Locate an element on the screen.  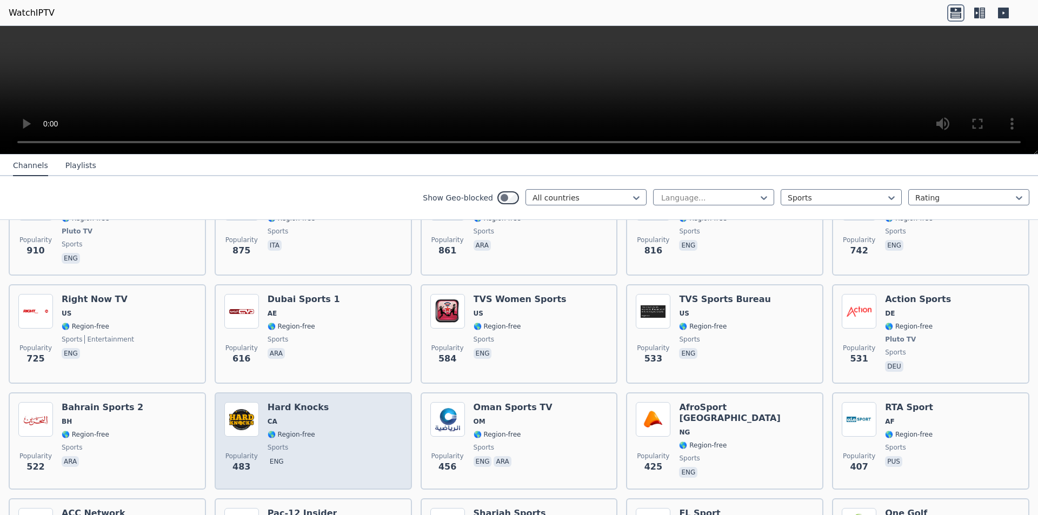
span: 742 is located at coordinates (858, 251).